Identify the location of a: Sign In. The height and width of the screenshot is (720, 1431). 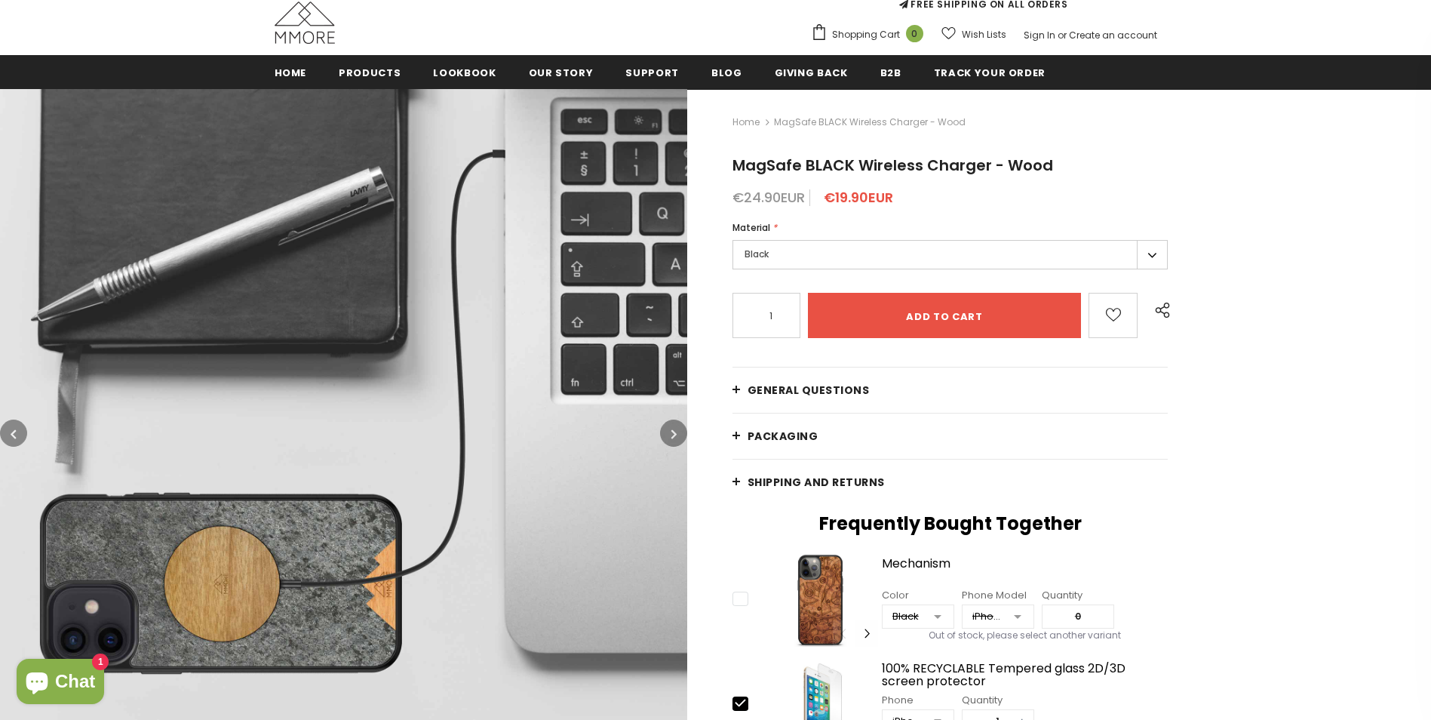
(1040, 35).